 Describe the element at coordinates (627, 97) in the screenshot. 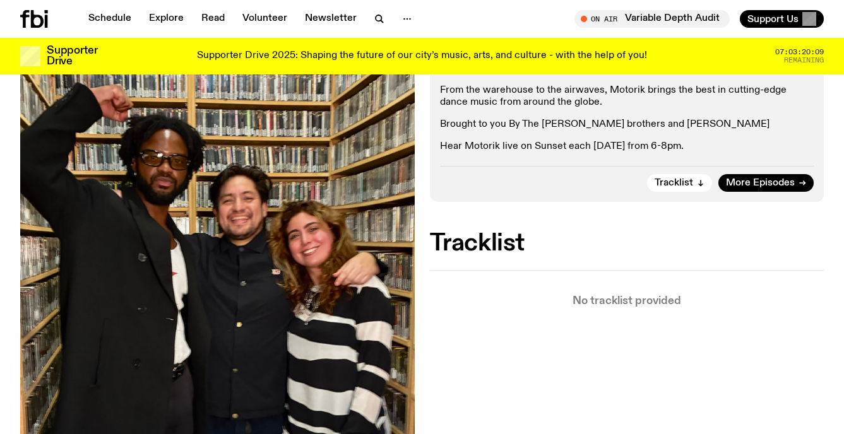

I see `p: From the warehouse to the airwaves, Motorik brings the best in cutting-edge dance music from arou...` at that location.